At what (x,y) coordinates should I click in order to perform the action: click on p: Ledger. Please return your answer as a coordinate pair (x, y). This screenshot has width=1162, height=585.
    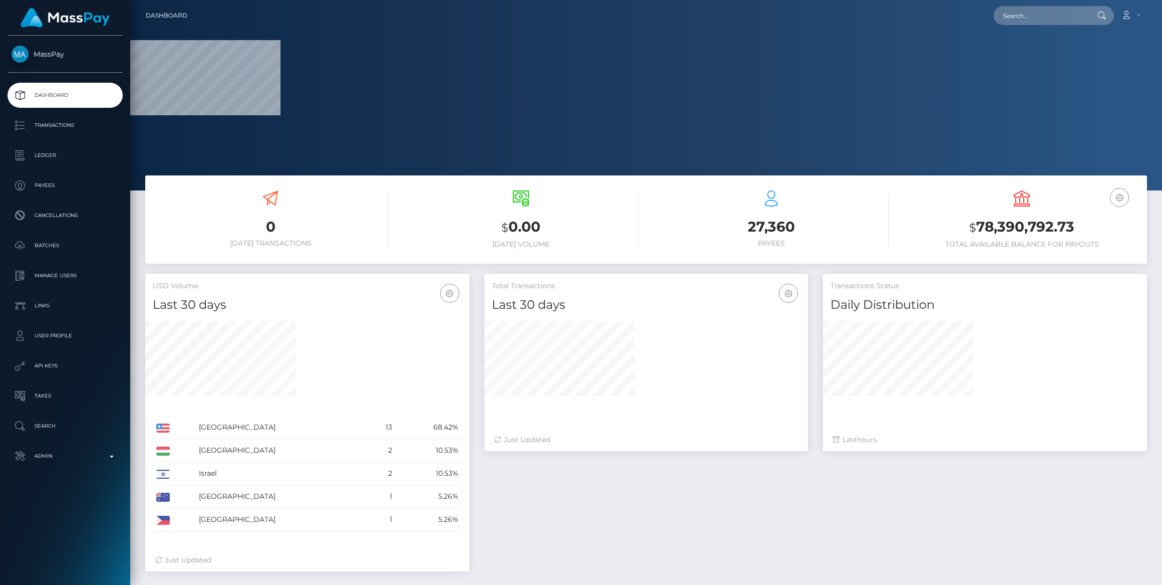
    Looking at the image, I should click on (65, 155).